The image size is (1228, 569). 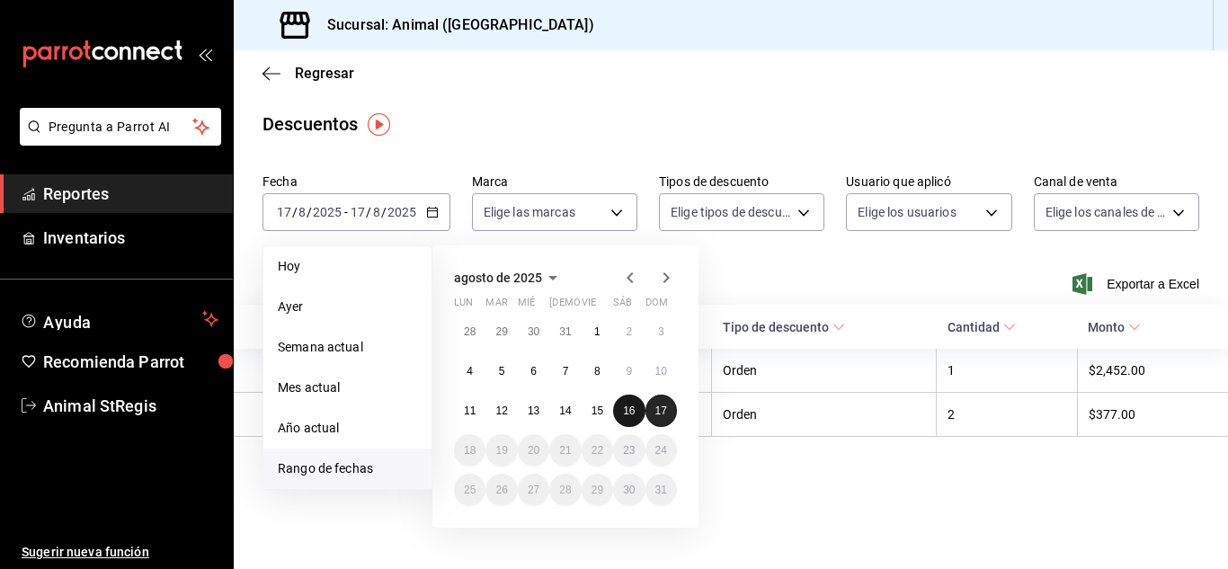 I want to click on span: Ayer, so click(x=347, y=307).